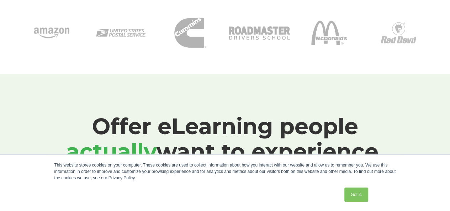  What do you see at coordinates (259, 33) in the screenshot?
I see `img: Roadmaster` at bounding box center [259, 33].